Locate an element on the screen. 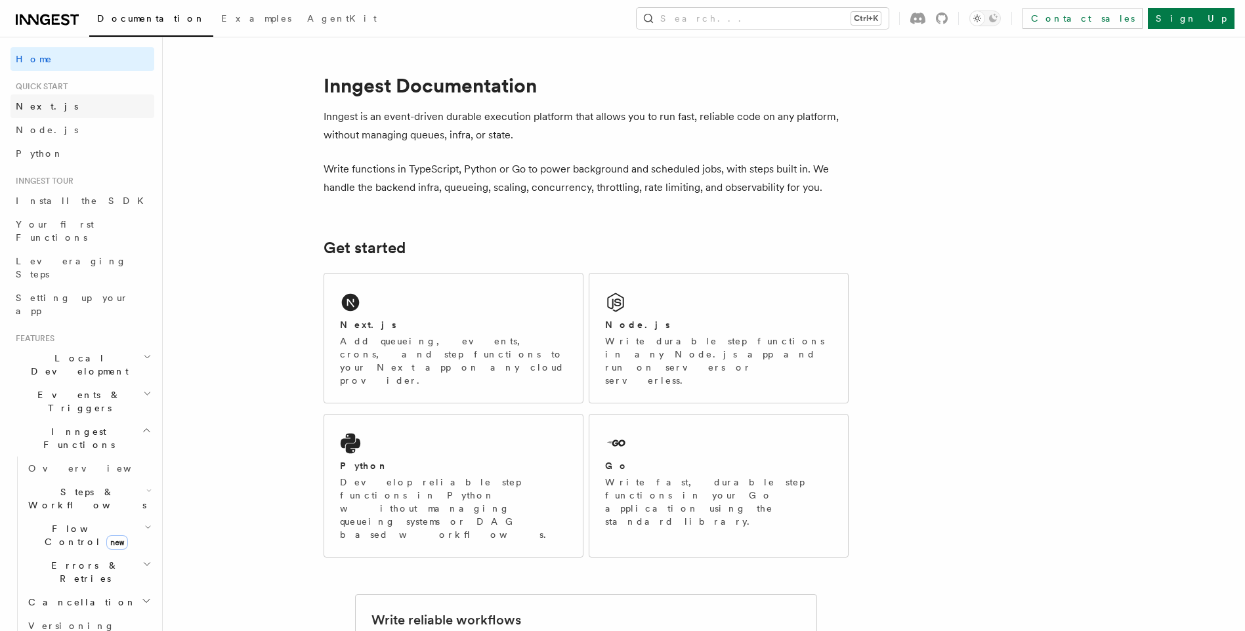 Image resolution: width=1245 pixels, height=631 pixels. span: Next.js is located at coordinates (47, 106).